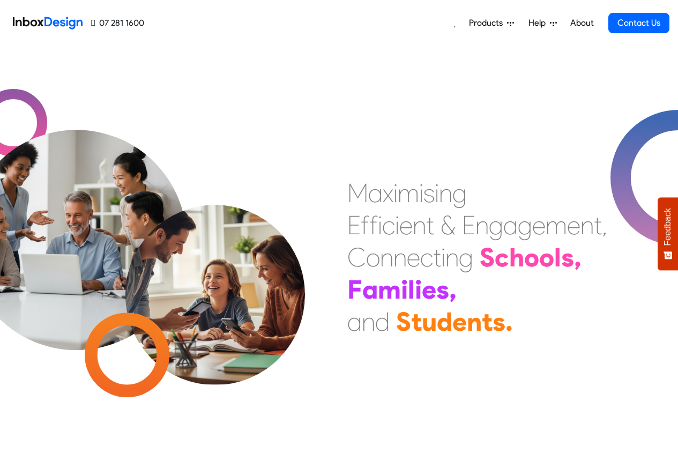 This screenshot has height=468, width=678. What do you see at coordinates (429, 322) in the screenshot?
I see `div: u` at bounding box center [429, 322].